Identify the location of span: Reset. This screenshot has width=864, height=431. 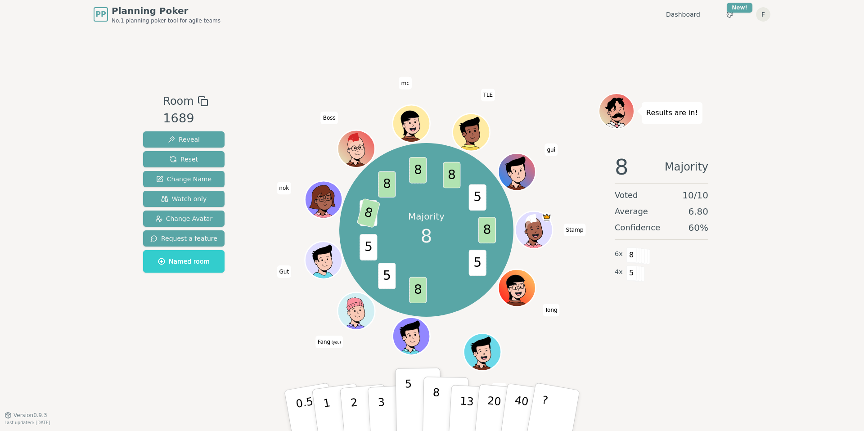
(184, 159).